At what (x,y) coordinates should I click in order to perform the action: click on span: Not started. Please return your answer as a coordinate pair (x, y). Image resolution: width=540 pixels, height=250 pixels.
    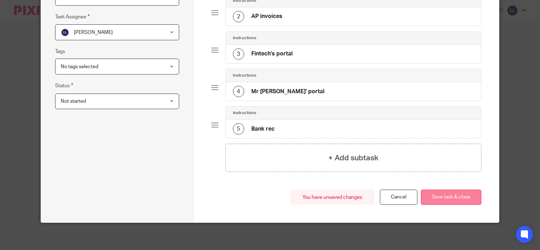
    Looking at the image, I should click on (73, 101).